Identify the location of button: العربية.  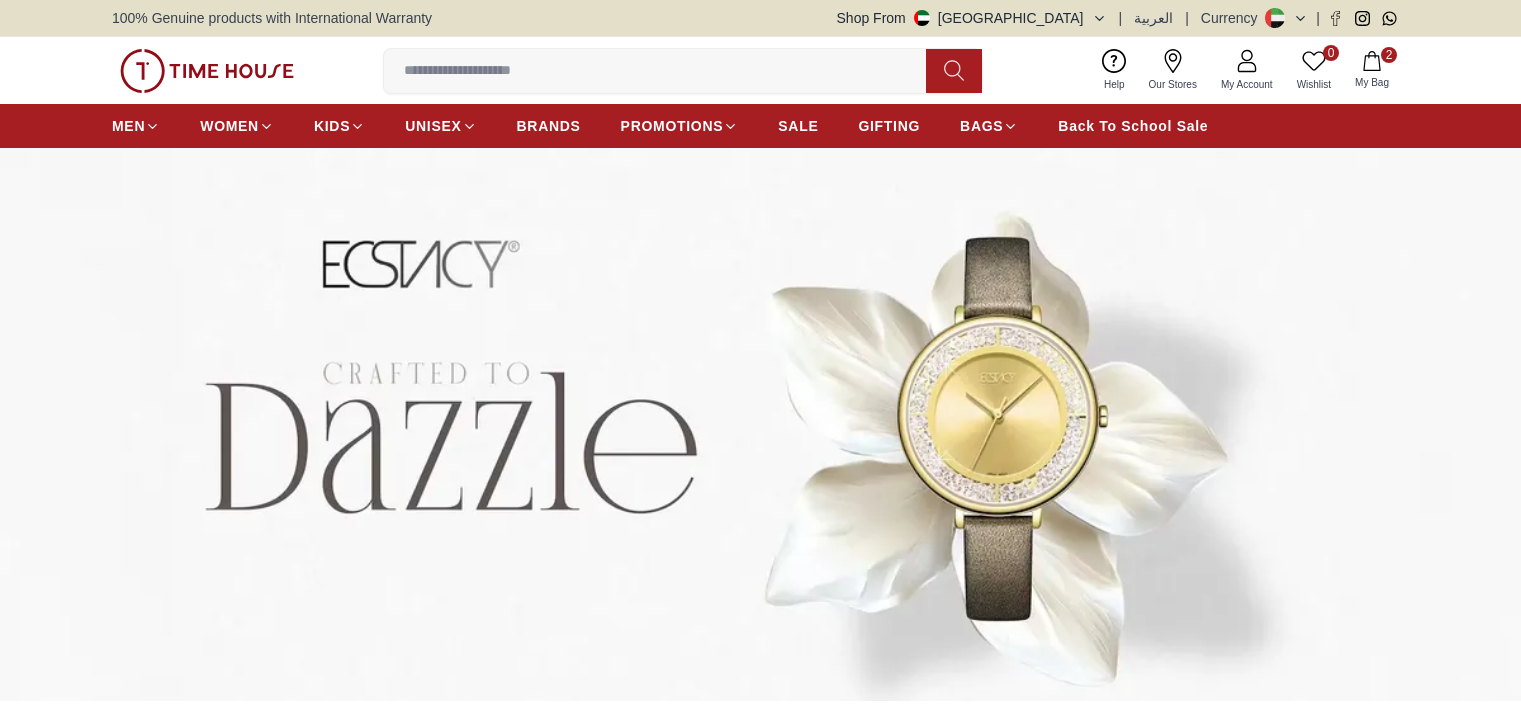
(1153, 18).